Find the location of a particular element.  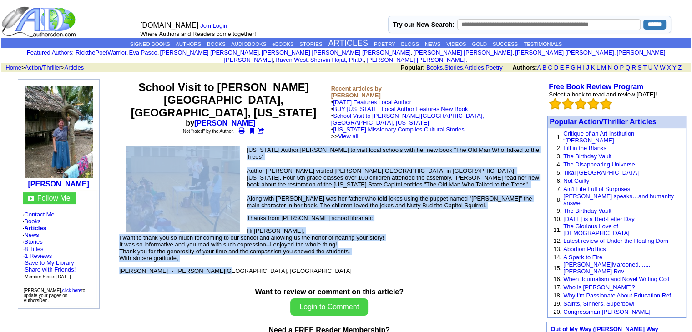

a: Shervin Hojat, Ph.D. is located at coordinates (337, 60).